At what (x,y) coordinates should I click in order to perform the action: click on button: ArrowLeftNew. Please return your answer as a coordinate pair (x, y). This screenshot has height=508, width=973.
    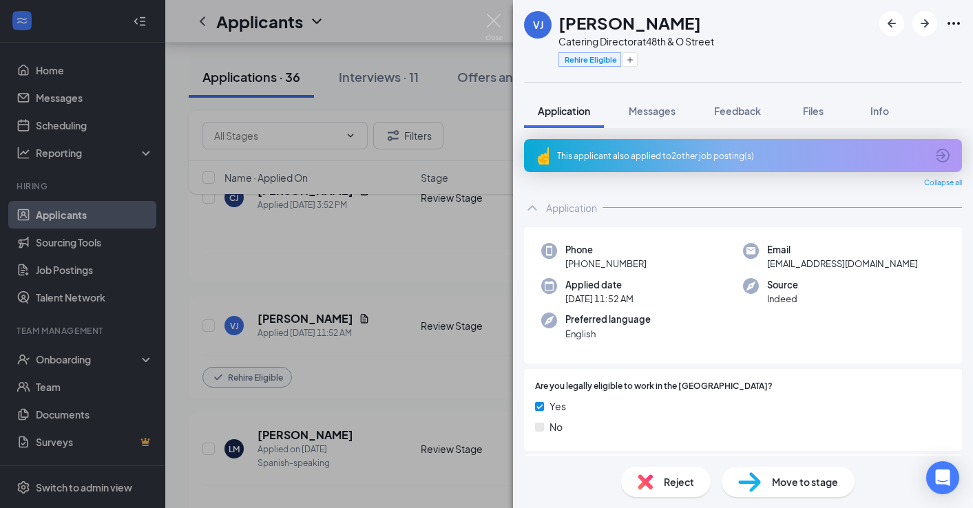
    Looking at the image, I should click on (892, 23).